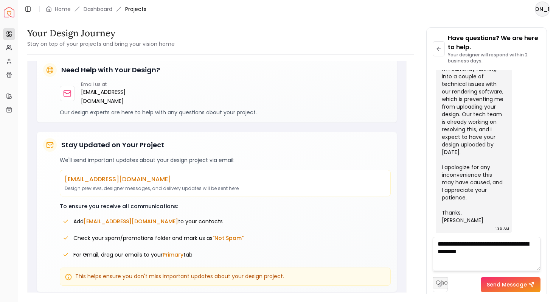 The height and width of the screenshot is (302, 556). What do you see at coordinates (63, 9) in the screenshot?
I see `a: Home` at bounding box center [63, 9].